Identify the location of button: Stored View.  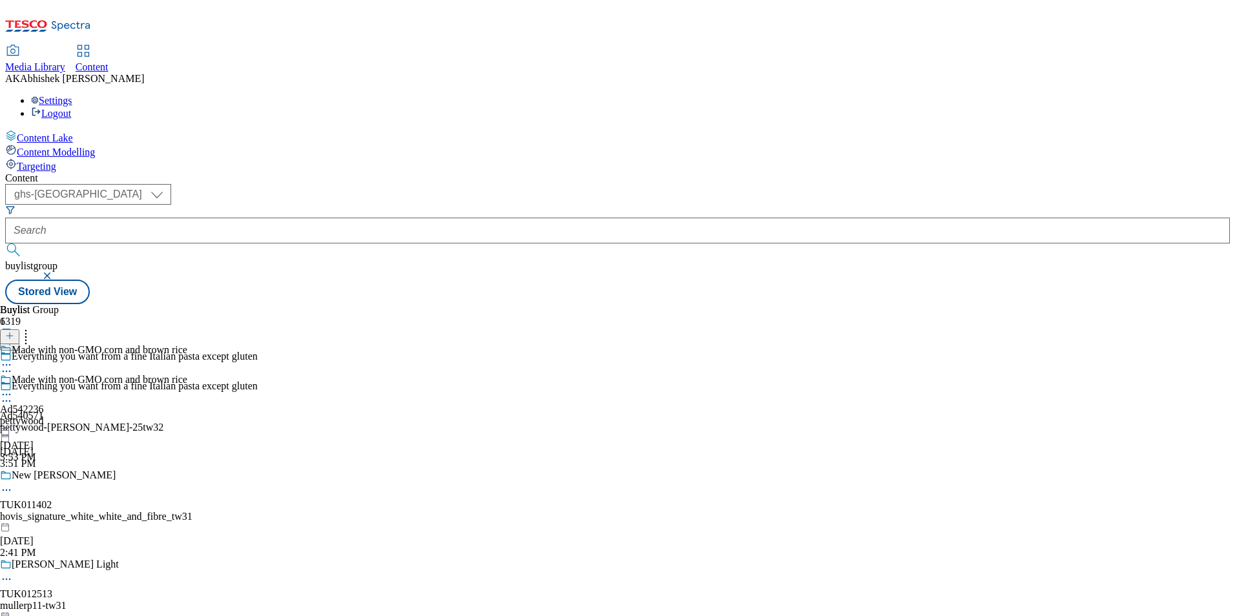
(47, 292).